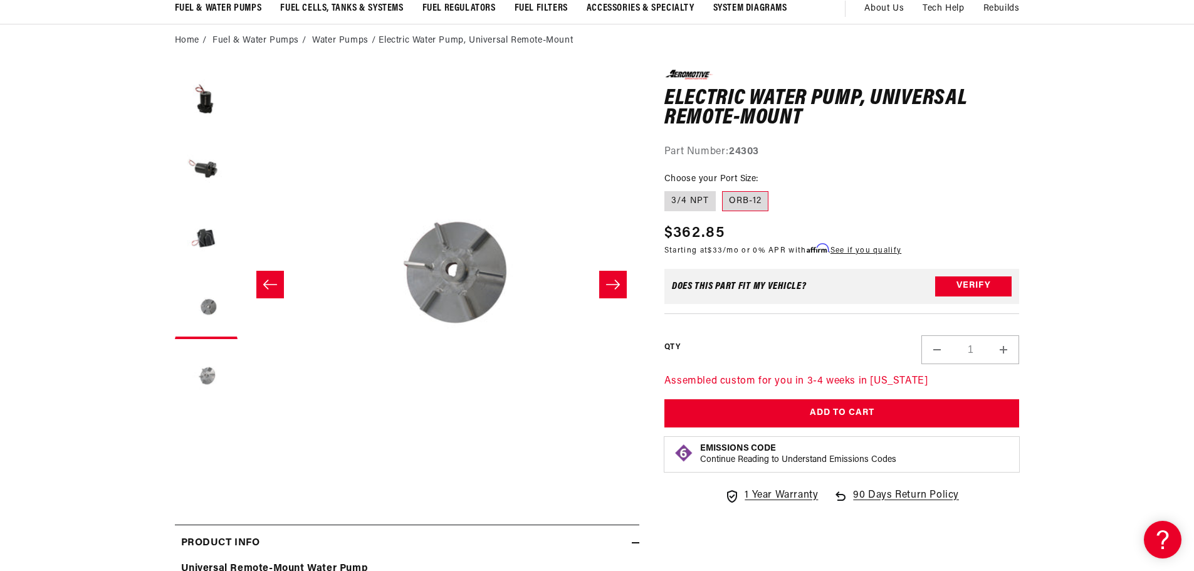 This screenshot has width=1194, height=571. I want to click on h1: Electric Water Pump, Universal Remote-Mount, so click(842, 108).